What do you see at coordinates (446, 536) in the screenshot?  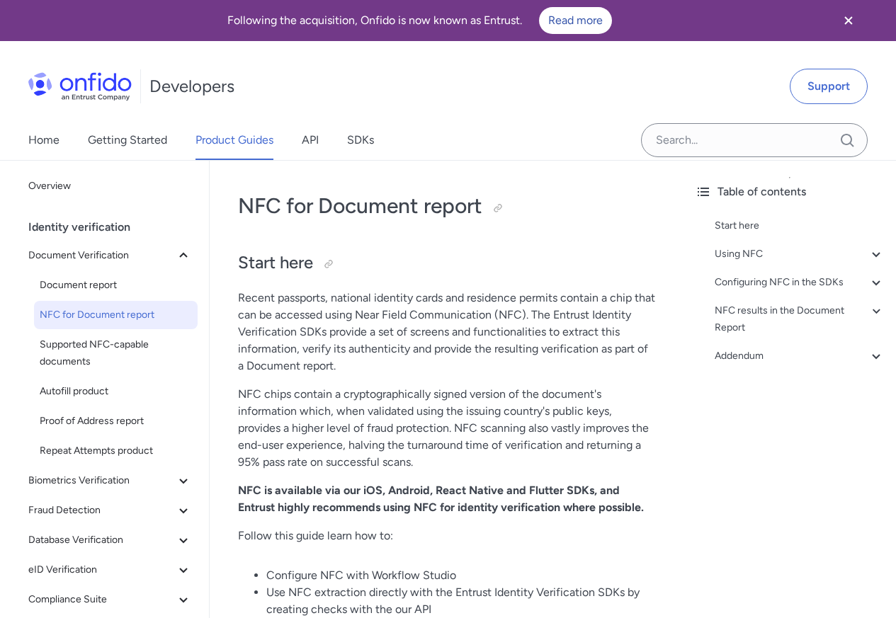 I see `p: Follow this guide learn how to:` at bounding box center [446, 536].